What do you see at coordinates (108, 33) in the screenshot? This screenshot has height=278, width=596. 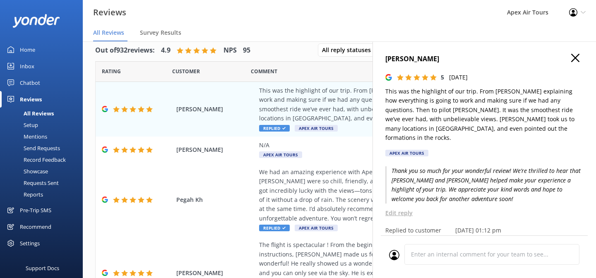 I see `span: All Reviews` at bounding box center [108, 33].